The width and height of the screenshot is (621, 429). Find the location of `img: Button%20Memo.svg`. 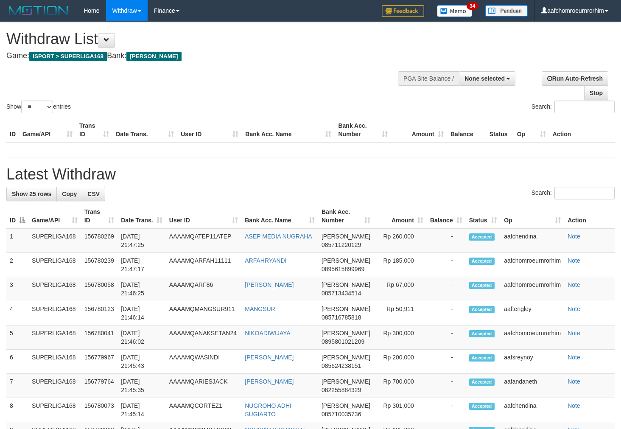

img: Button%20Memo.svg is located at coordinates (455, 11).